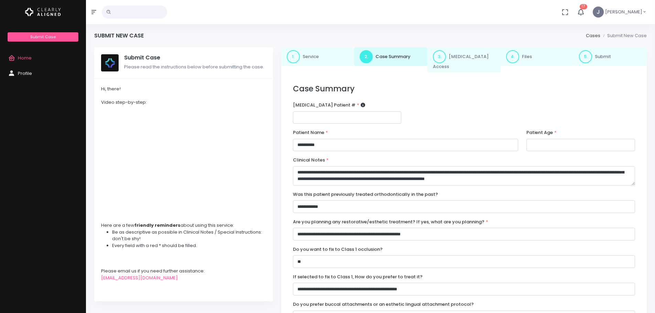  Describe the element at coordinates (586, 57) in the screenshot. I see `span: 5.` at that location.